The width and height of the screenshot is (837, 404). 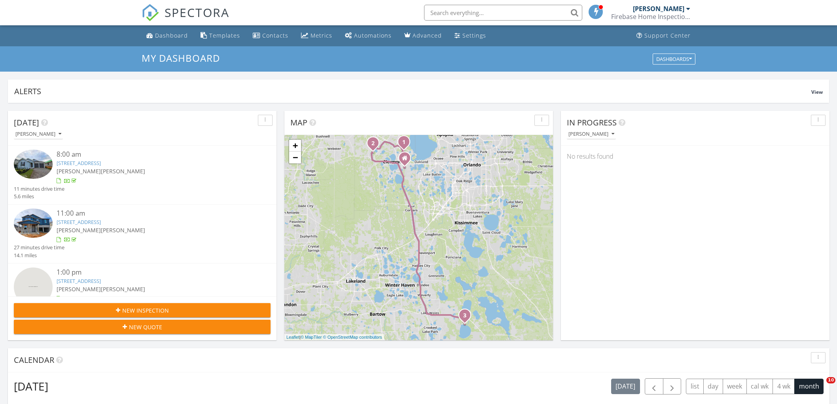 I want to click on a: Zoom out, so click(x=295, y=158).